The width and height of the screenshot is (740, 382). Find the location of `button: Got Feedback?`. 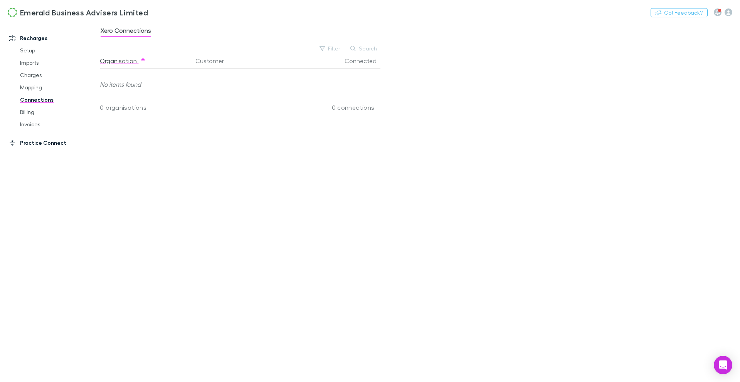

button: Got Feedback? is located at coordinates (679, 13).